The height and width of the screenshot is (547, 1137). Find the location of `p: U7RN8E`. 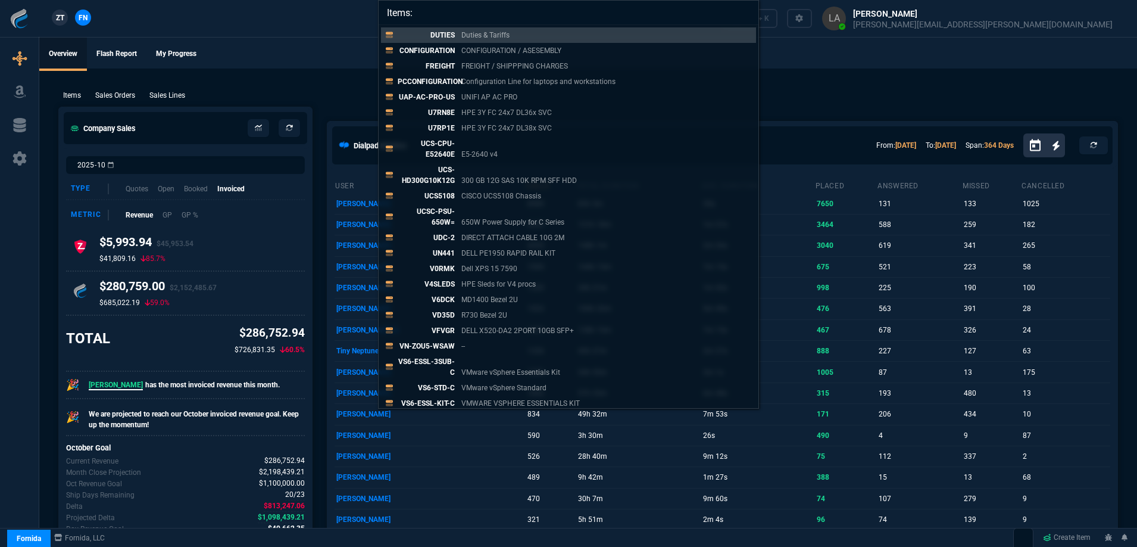

p: U7RN8E is located at coordinates (426, 113).